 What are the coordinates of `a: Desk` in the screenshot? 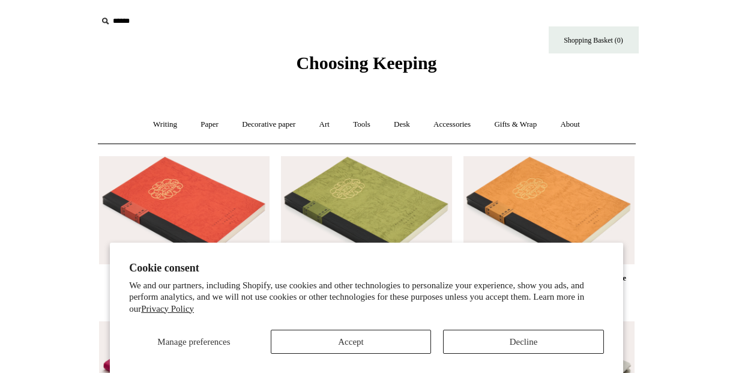 It's located at (401, 124).